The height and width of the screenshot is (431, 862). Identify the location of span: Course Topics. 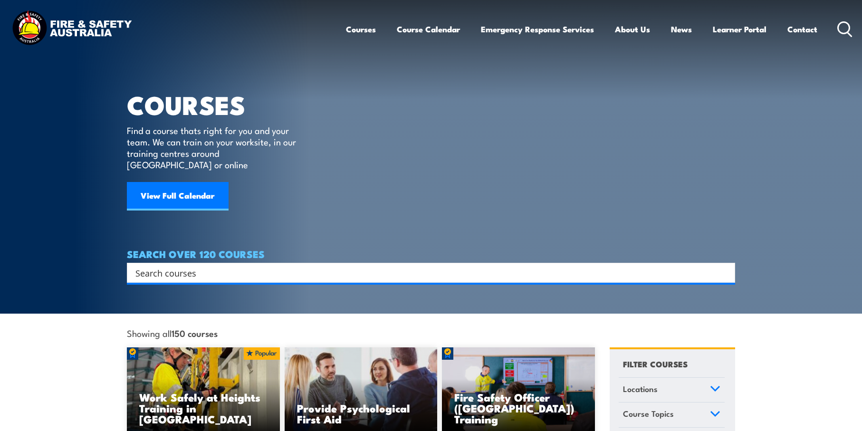
(648, 414).